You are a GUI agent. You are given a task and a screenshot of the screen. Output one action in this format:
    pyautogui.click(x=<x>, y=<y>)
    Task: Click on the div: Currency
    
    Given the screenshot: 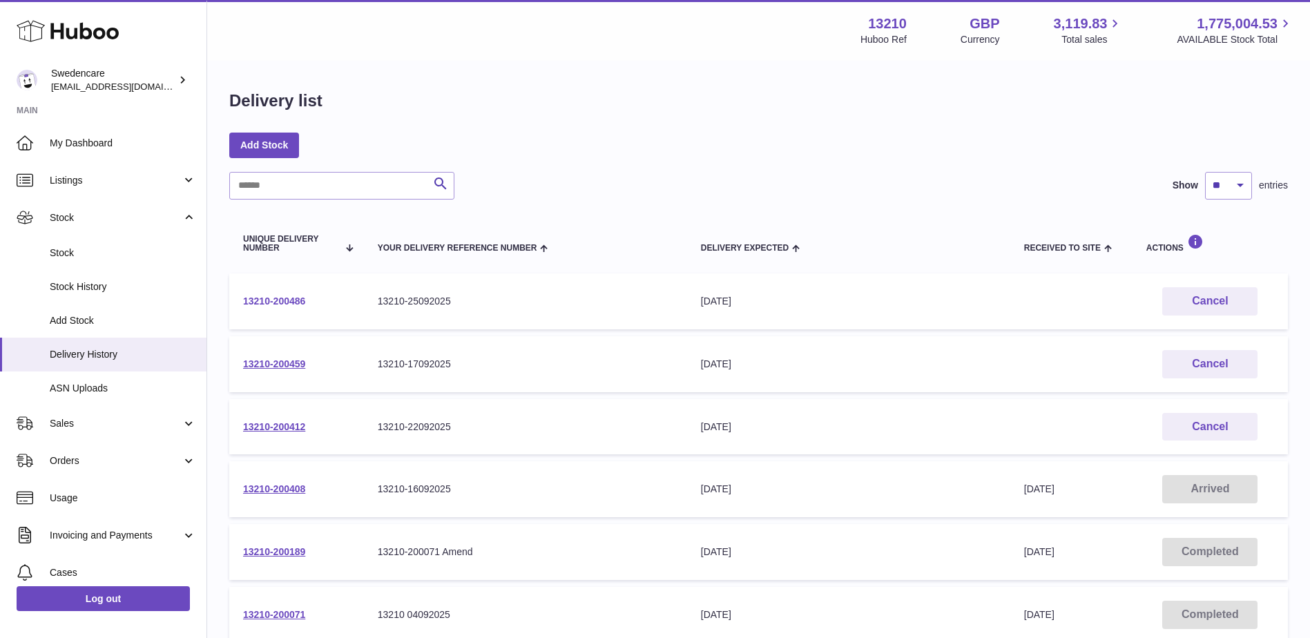 What is the action you would take?
    pyautogui.click(x=980, y=39)
    